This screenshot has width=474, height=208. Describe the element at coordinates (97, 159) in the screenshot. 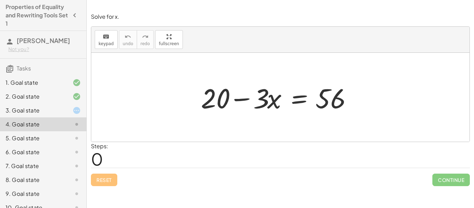

I see `span: 0` at that location.